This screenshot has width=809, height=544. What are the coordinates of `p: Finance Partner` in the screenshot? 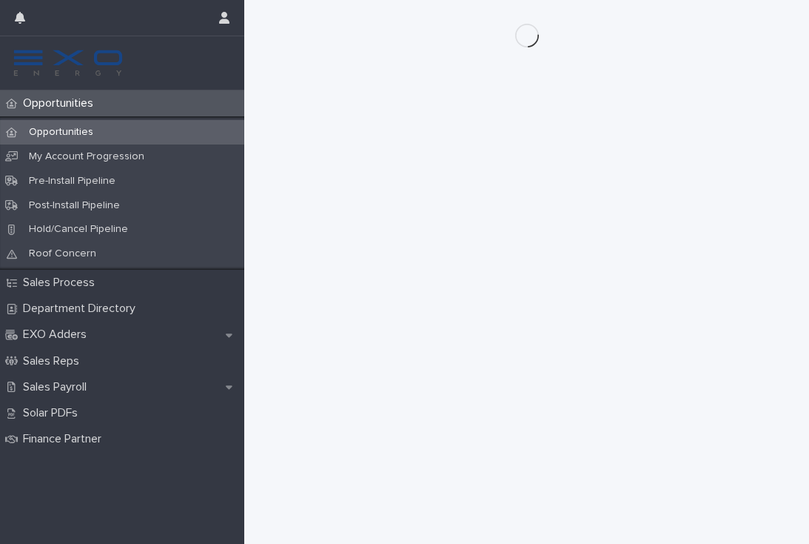 It's located at (65, 438).